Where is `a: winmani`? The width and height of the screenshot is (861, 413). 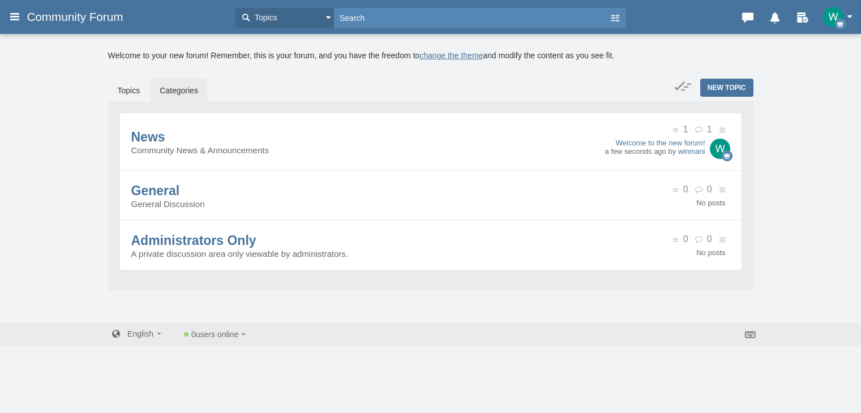 a: winmani is located at coordinates (692, 151).